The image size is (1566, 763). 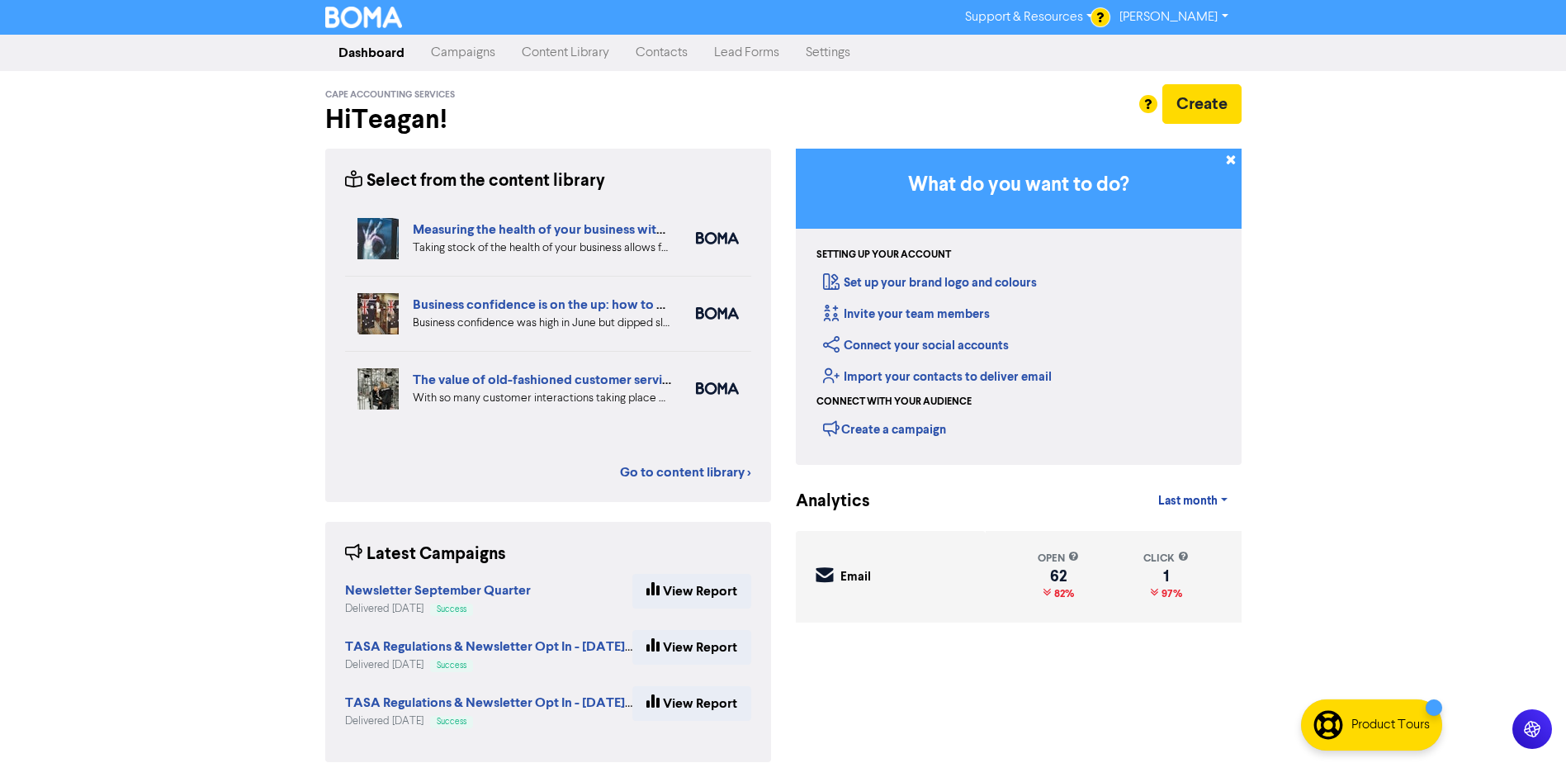 I want to click on a: Contacts, so click(x=661, y=53).